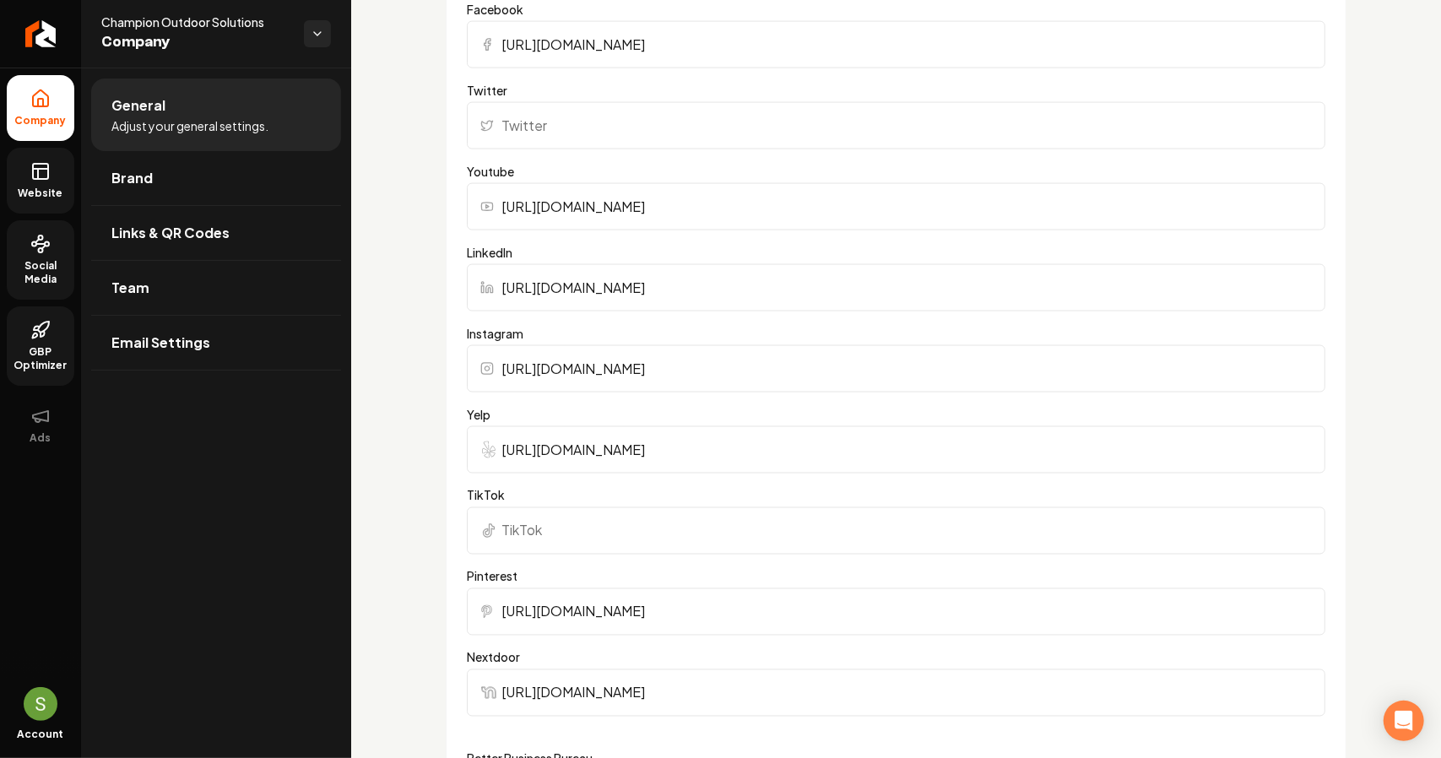  Describe the element at coordinates (41, 273) in the screenshot. I see `span: Social Media` at that location.